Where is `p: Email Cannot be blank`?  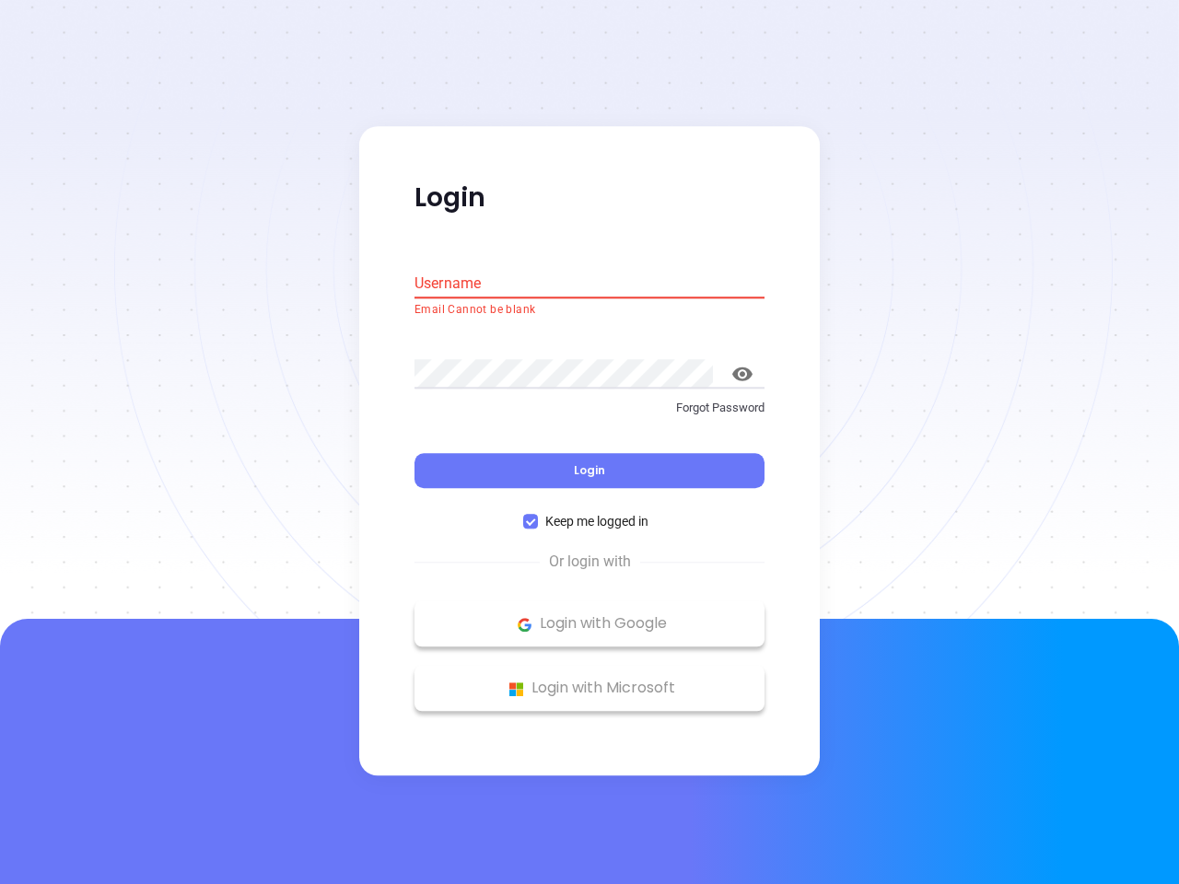
p: Email Cannot be blank is located at coordinates (589, 310).